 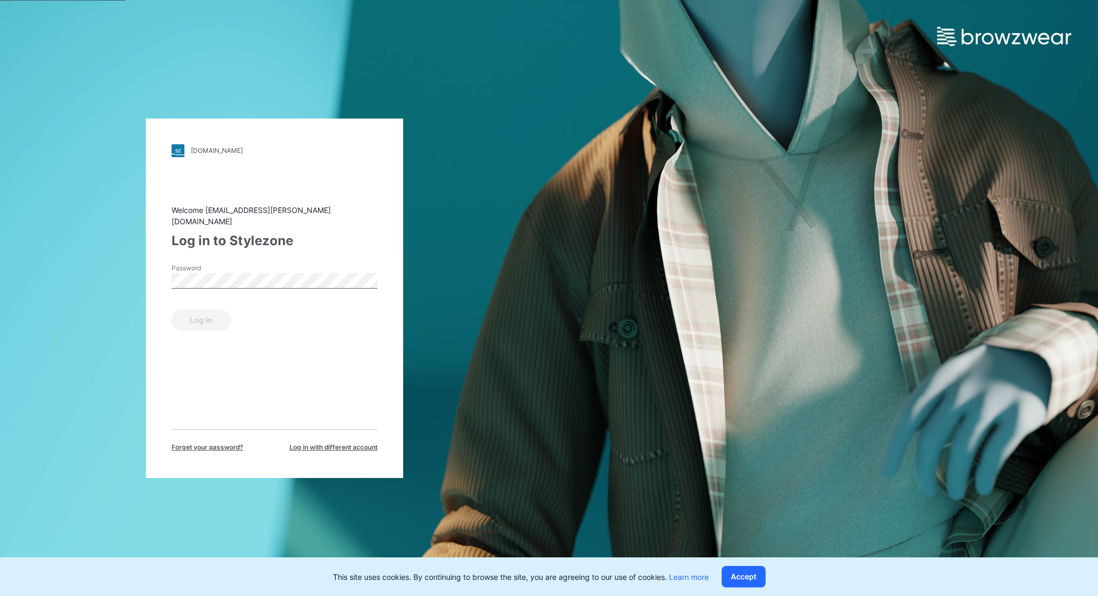 What do you see at coordinates (209, 268) in the screenshot?
I see `label: Password` at bounding box center [209, 268].